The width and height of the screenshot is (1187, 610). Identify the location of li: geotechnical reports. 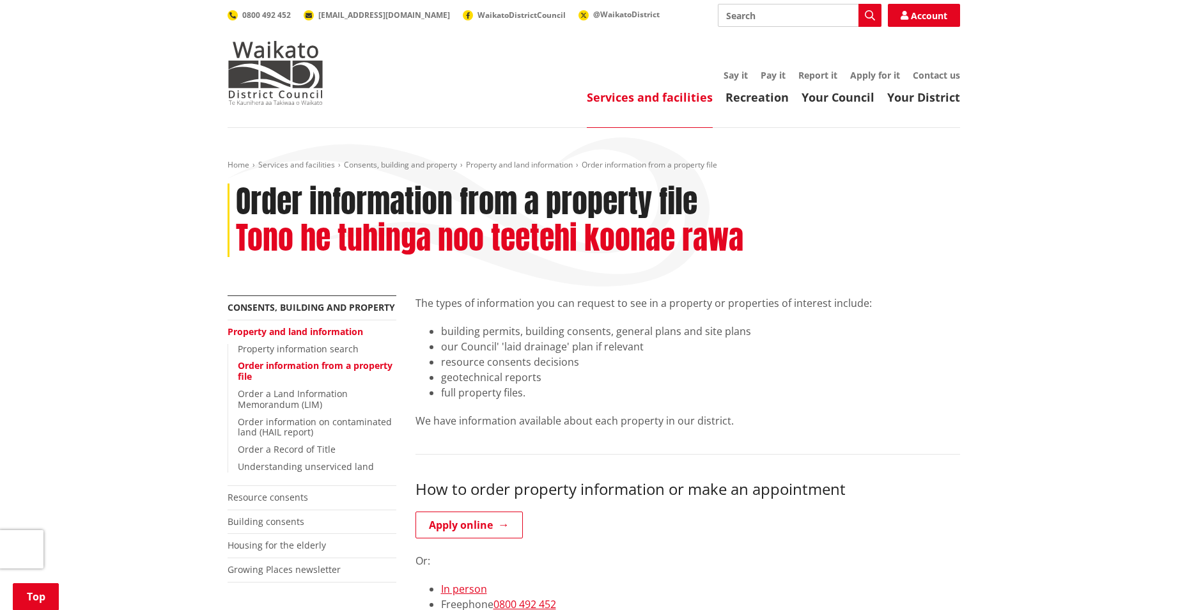
(701, 377).